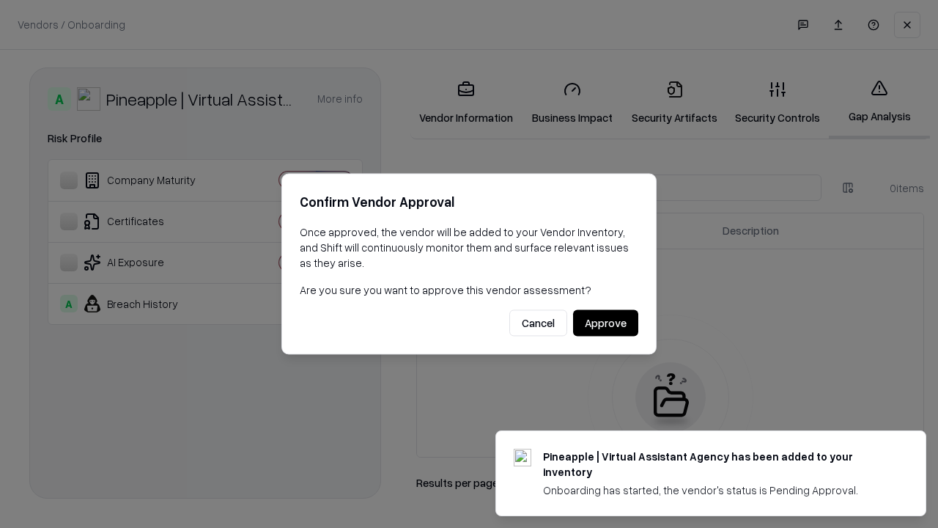  What do you see at coordinates (523, 457) in the screenshot?
I see `img: trypineapple.com` at bounding box center [523, 457].